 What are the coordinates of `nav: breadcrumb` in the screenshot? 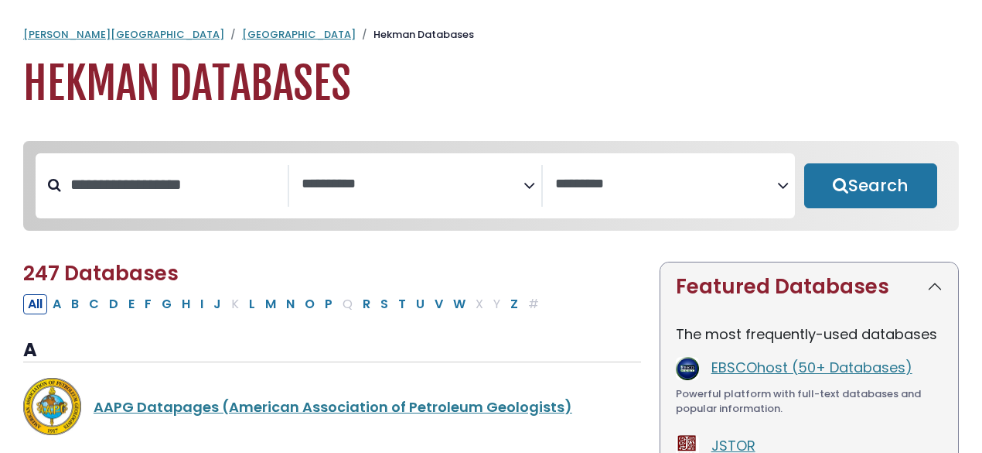 It's located at (491, 35).